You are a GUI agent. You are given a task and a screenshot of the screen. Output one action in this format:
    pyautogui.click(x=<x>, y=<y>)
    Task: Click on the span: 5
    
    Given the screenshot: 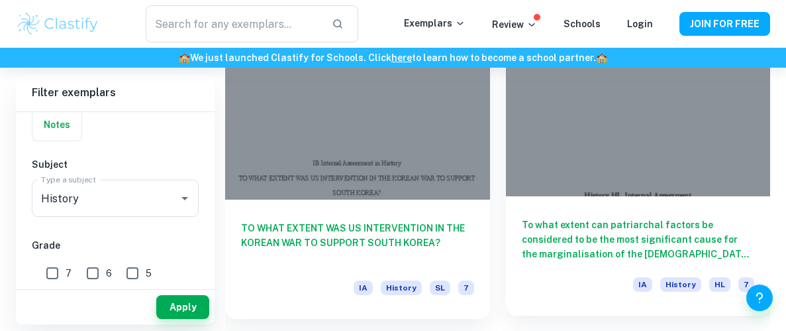 What is the action you would take?
    pyautogui.click(x=148, y=273)
    